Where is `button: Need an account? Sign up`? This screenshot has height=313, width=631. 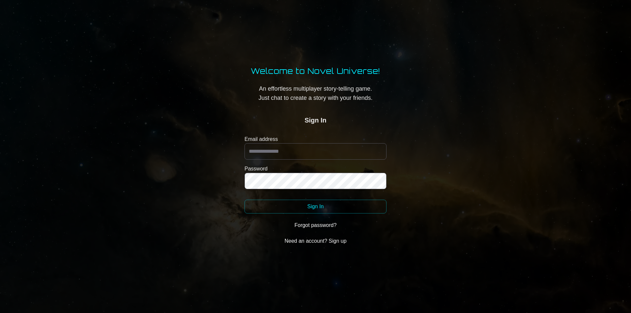 button: Need an account? Sign up is located at coordinates (315, 241).